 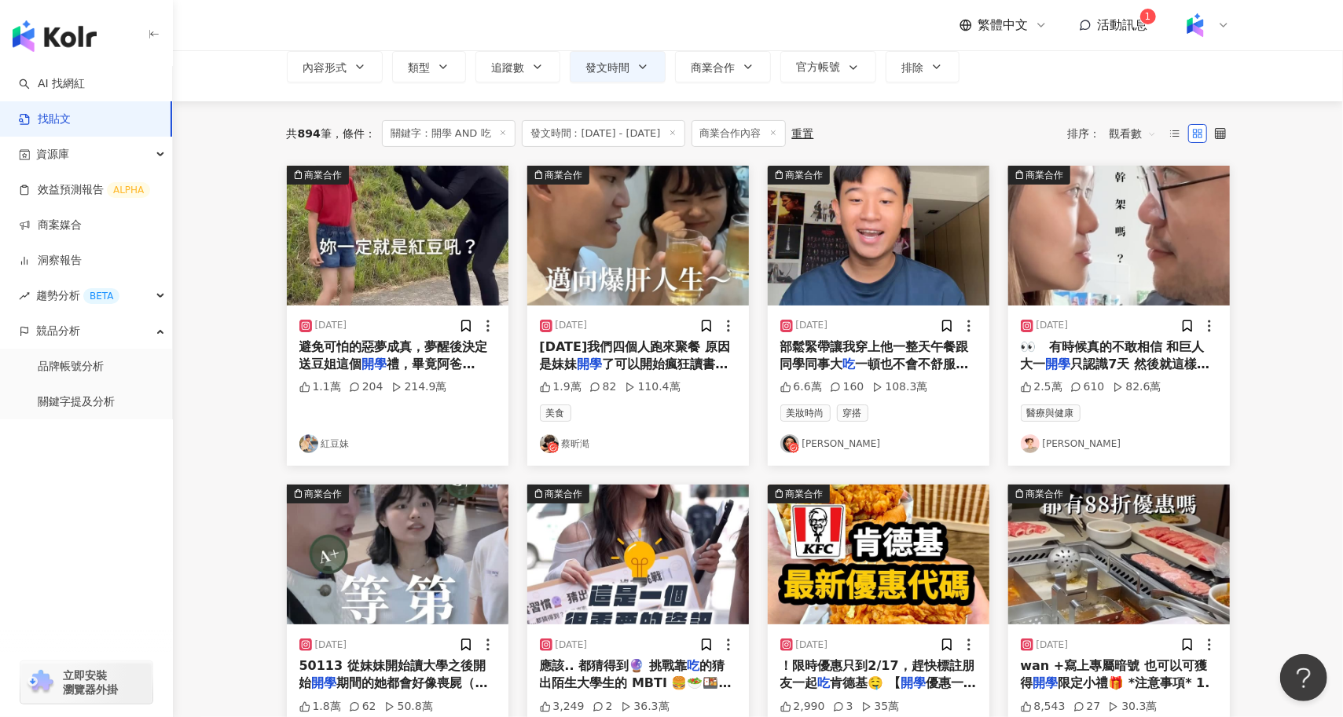 What do you see at coordinates (394, 692) in the screenshot?
I see `span: 期間的她都會好像喪屍（？ 讀書讀到很` at bounding box center [394, 692].